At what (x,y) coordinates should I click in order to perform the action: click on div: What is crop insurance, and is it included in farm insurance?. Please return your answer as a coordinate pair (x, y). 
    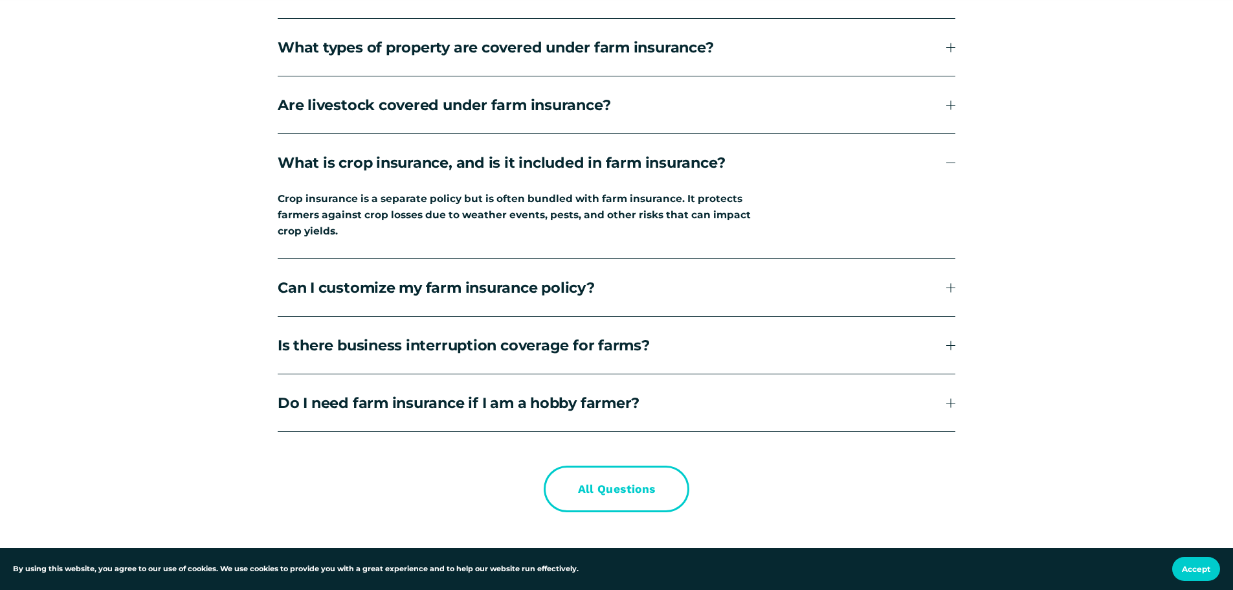
    Looking at the image, I should click on (616, 225).